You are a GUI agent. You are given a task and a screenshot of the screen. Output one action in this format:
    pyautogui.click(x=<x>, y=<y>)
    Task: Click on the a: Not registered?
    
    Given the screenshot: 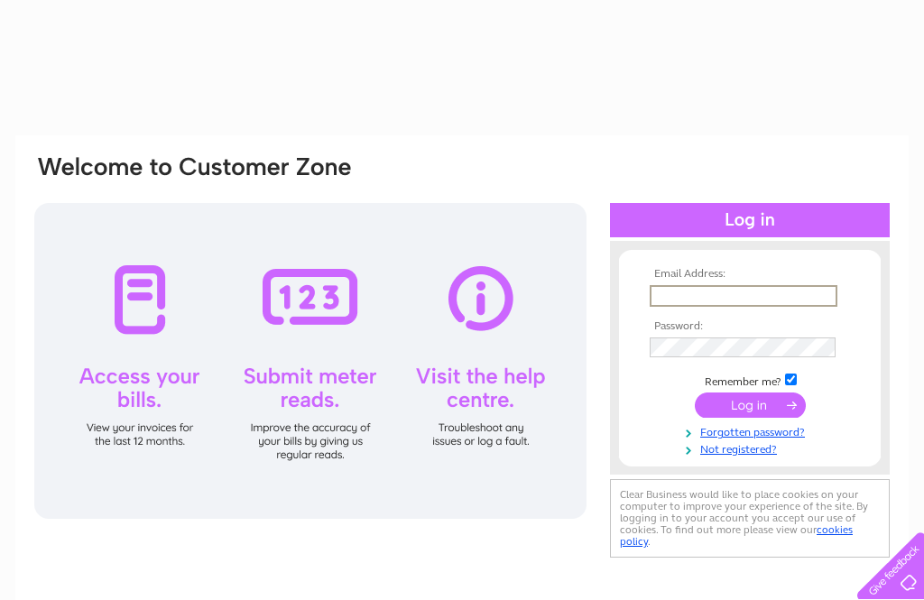 What is the action you would take?
    pyautogui.click(x=751, y=447)
    